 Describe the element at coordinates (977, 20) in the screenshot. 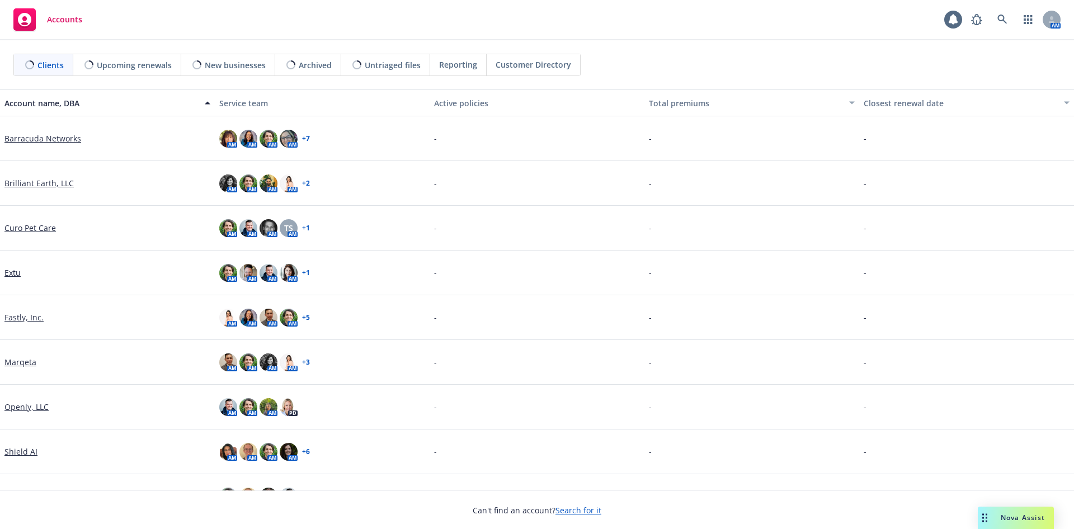

I see `a: Report a Bug` at that location.